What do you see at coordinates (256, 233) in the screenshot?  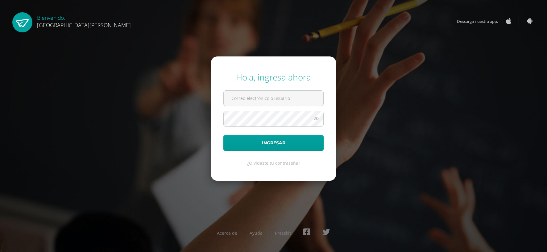 I see `a: Ayuda` at bounding box center [256, 233].